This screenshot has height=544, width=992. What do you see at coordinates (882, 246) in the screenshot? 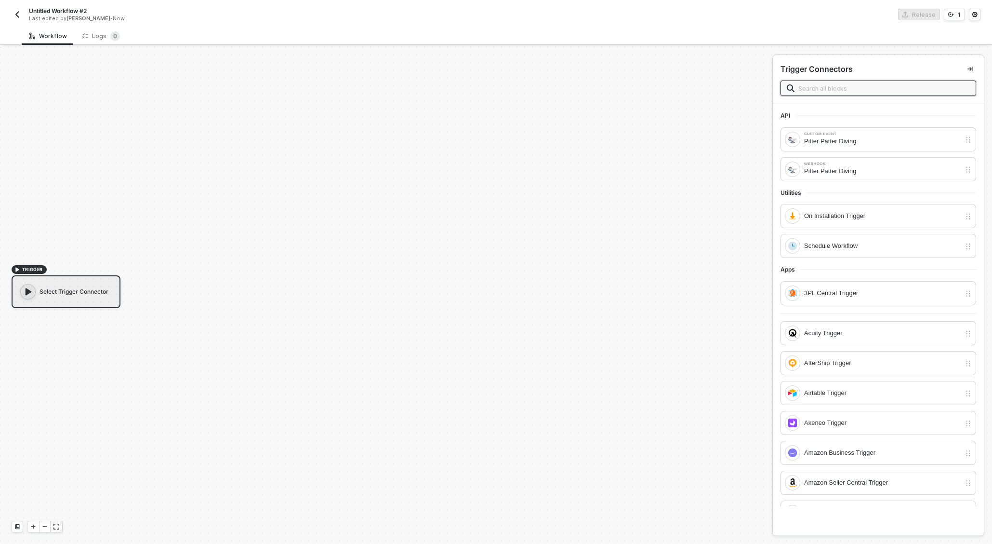
I see `div: Schedule Workflow` at bounding box center [882, 246].